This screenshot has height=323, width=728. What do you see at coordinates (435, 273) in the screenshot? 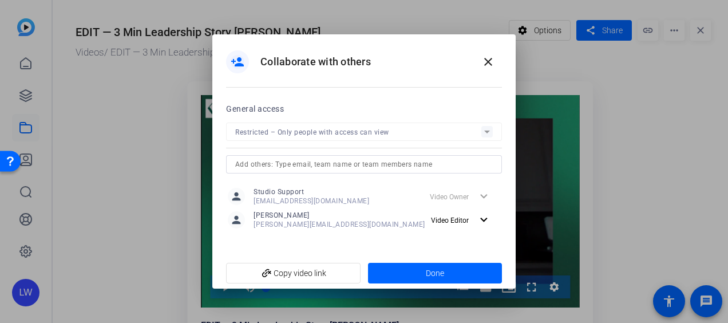
I see `button: Done` at bounding box center [435, 273].